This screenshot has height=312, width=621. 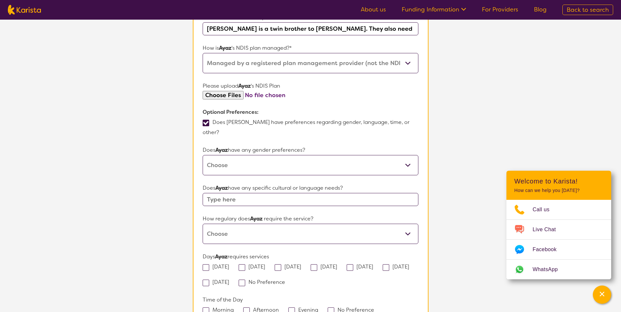 What do you see at coordinates (264, 282) in the screenshot?
I see `label: No Preference` at bounding box center [264, 282].